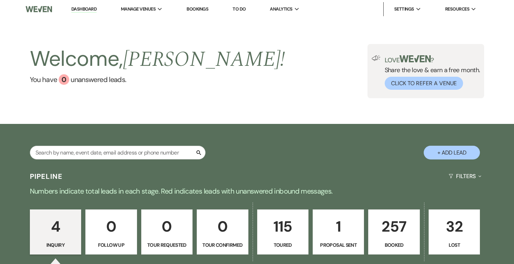  I want to click on div: Share the love & earn a free month., so click(431, 72).